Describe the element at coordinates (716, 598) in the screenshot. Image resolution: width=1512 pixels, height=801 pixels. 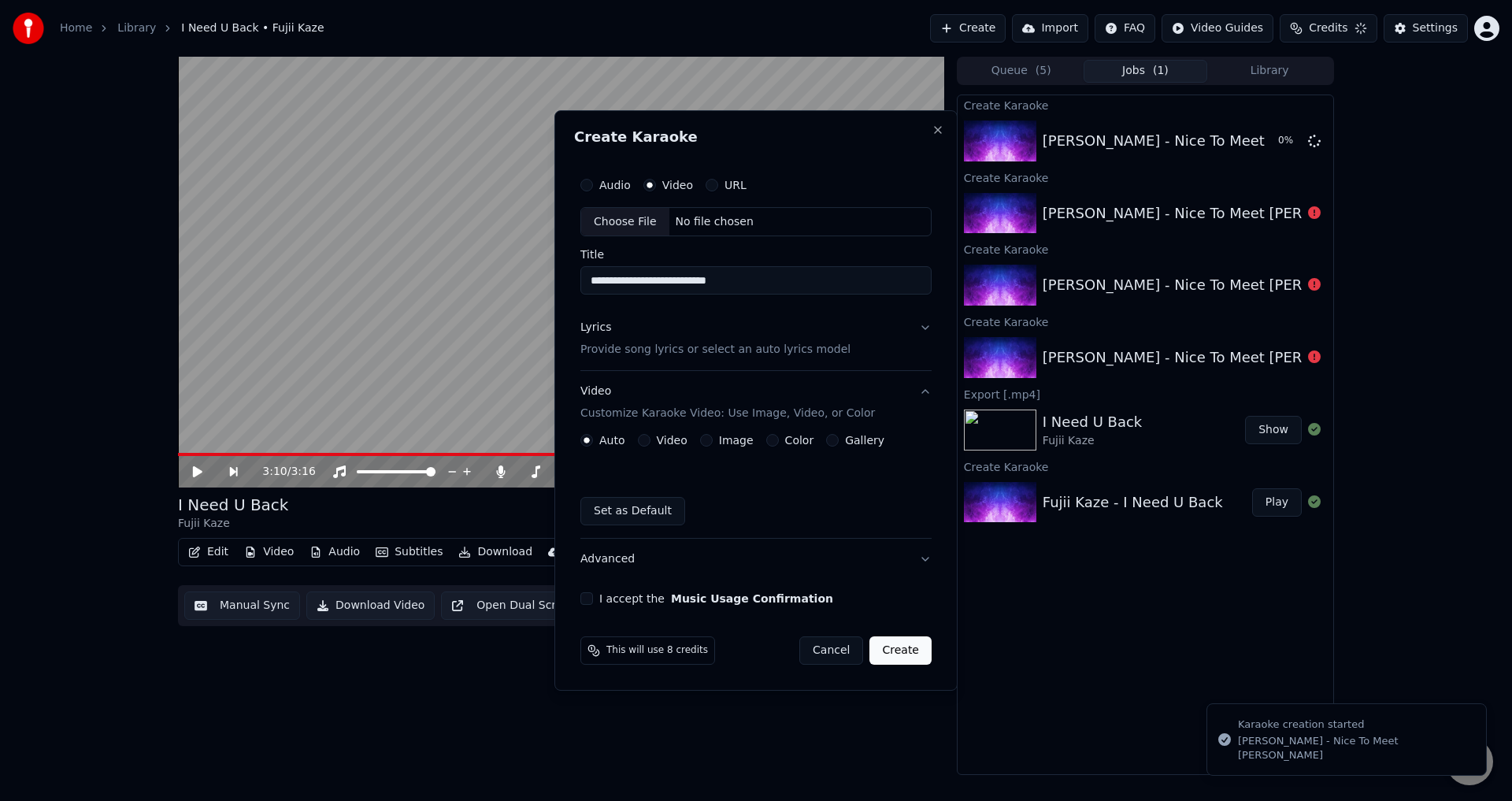
I see `label: I accept the` at that location.